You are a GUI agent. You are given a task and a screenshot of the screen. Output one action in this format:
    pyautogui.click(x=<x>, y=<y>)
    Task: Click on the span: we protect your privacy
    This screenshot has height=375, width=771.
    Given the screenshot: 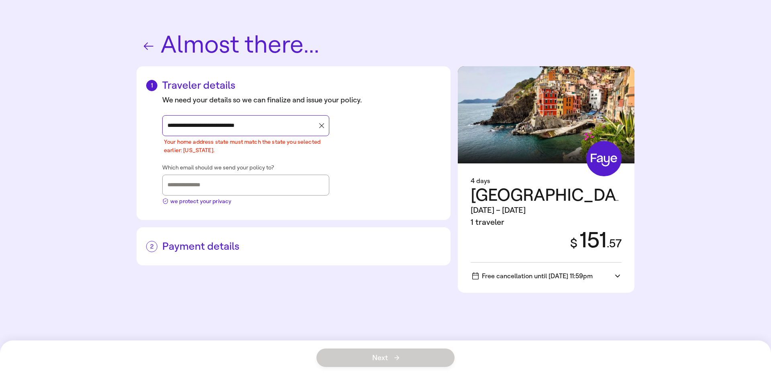 What is the action you would take?
    pyautogui.click(x=201, y=201)
    